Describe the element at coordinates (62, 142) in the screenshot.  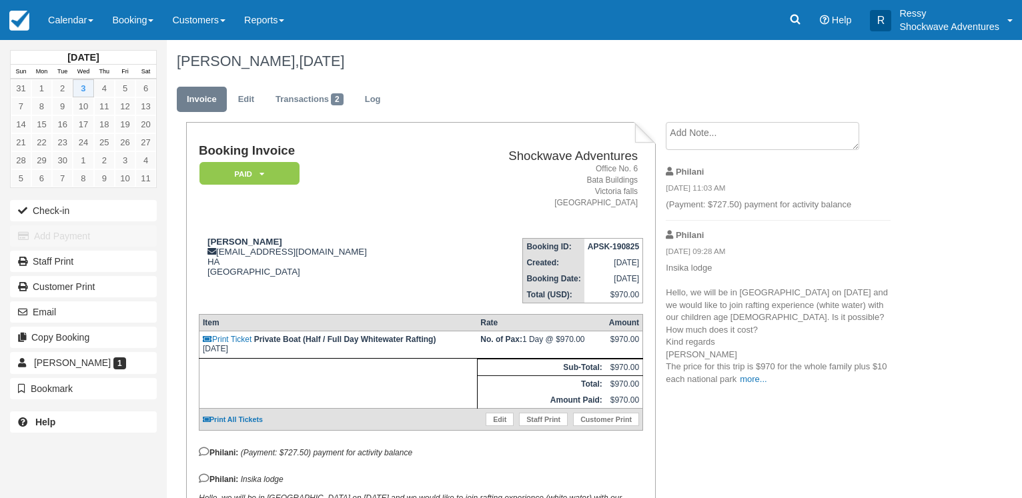
I see `a: 23` at that location.